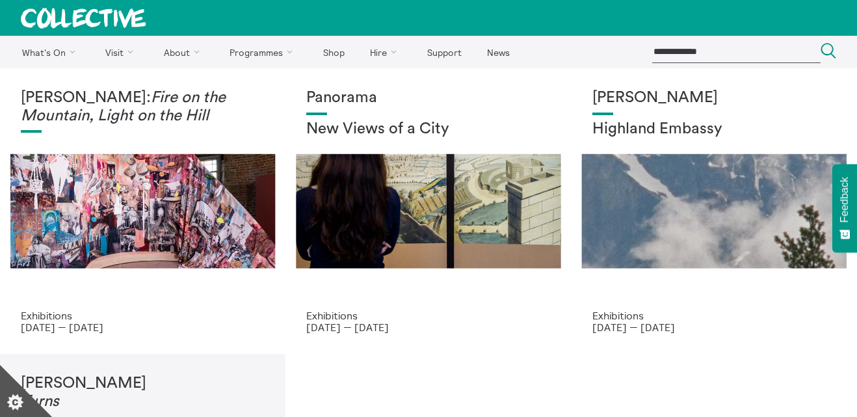  Describe the element at coordinates (845, 200) in the screenshot. I see `span: Feedback` at that location.